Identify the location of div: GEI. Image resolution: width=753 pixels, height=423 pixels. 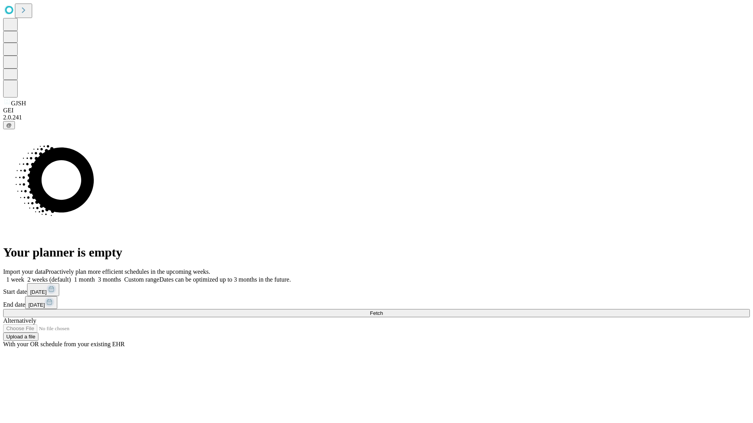
(376, 111).